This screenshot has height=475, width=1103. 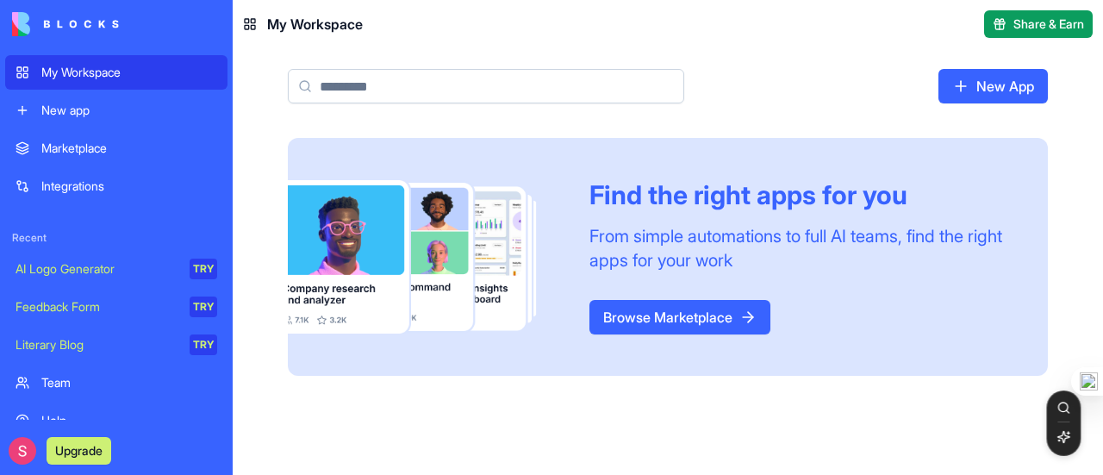 I want to click on div: AI Logo Generator, so click(x=97, y=269).